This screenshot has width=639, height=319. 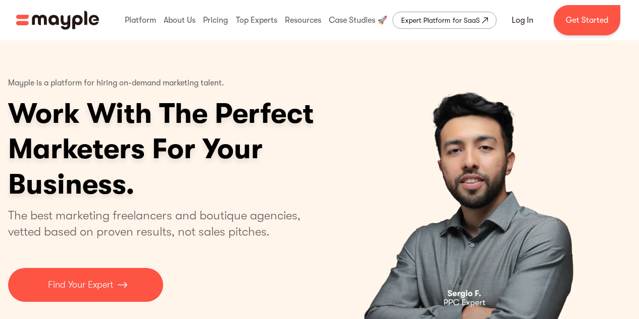 I want to click on div: Platform, so click(x=140, y=20).